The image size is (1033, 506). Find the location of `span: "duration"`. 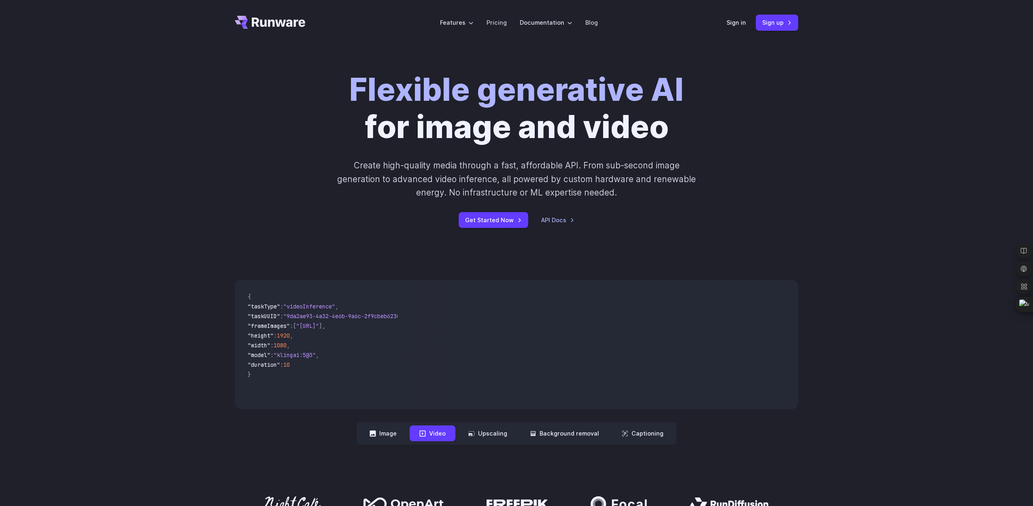

span: "duration" is located at coordinates (264, 365).